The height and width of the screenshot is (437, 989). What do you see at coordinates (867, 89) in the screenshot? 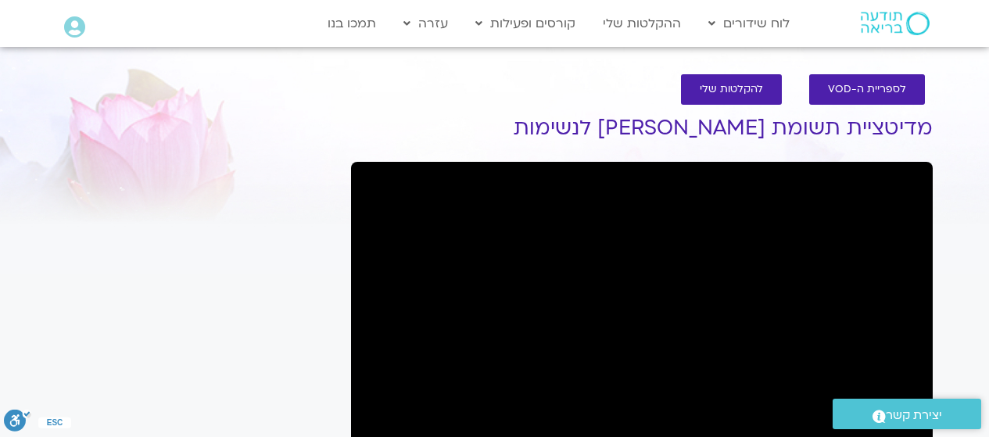
I see `a: לספריית ה-VOD` at bounding box center [867, 89].